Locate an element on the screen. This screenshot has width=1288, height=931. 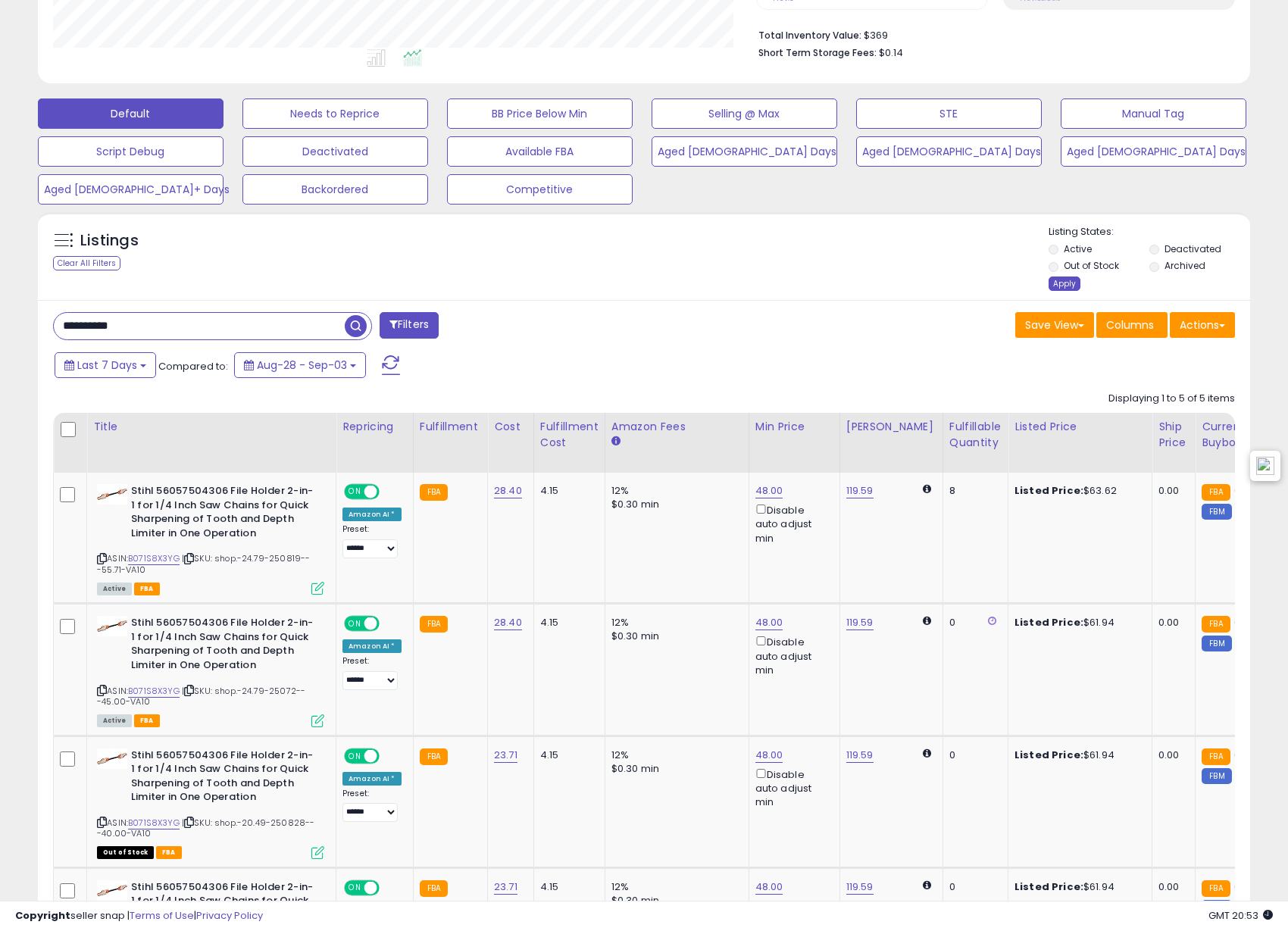
div: Cost is located at coordinates (511, 427).